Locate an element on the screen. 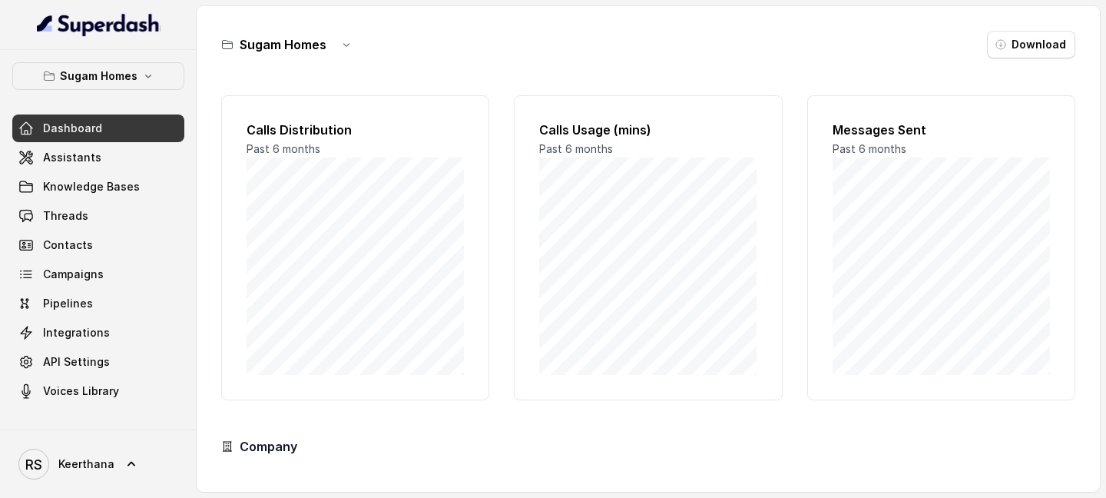  h2: Calls Usage (mins) is located at coordinates (647, 130).